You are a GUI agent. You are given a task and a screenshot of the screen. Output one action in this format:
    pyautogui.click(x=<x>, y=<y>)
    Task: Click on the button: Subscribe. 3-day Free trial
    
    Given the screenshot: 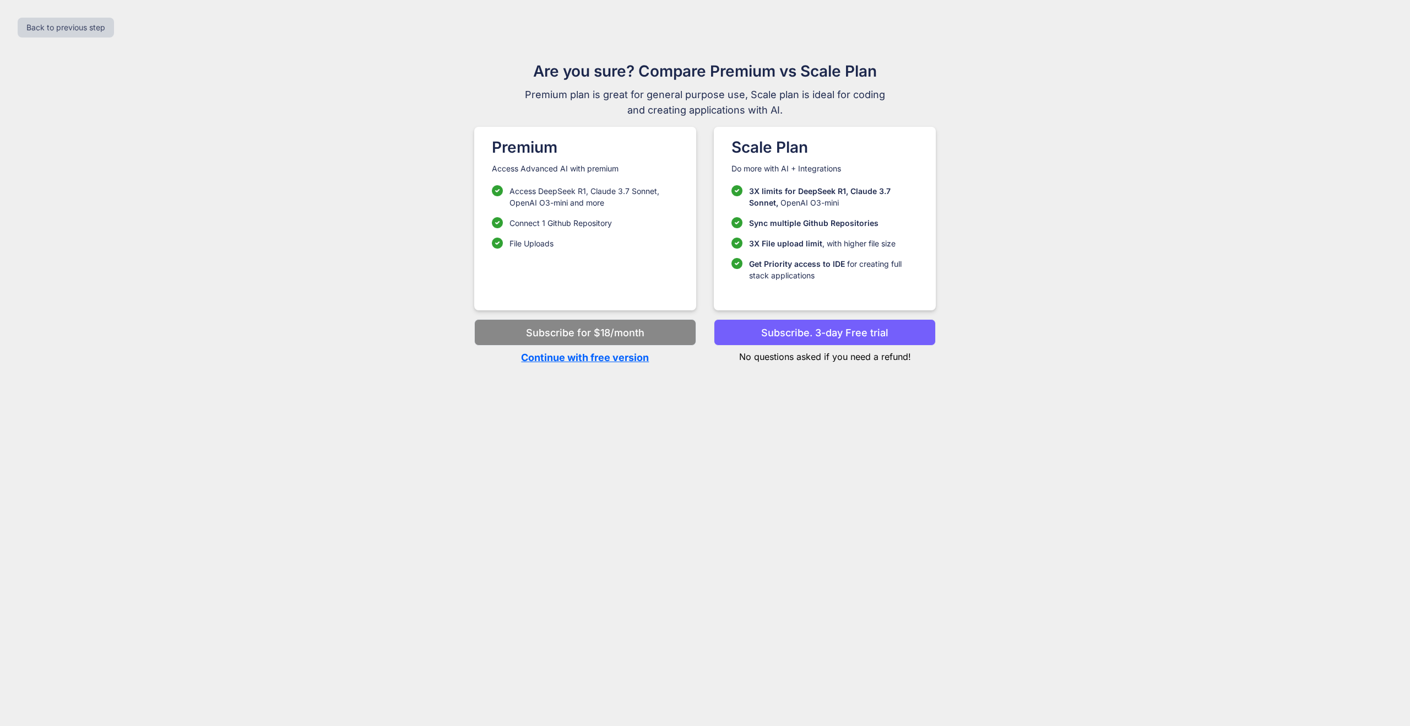 What is the action you would take?
    pyautogui.click(x=825, y=332)
    